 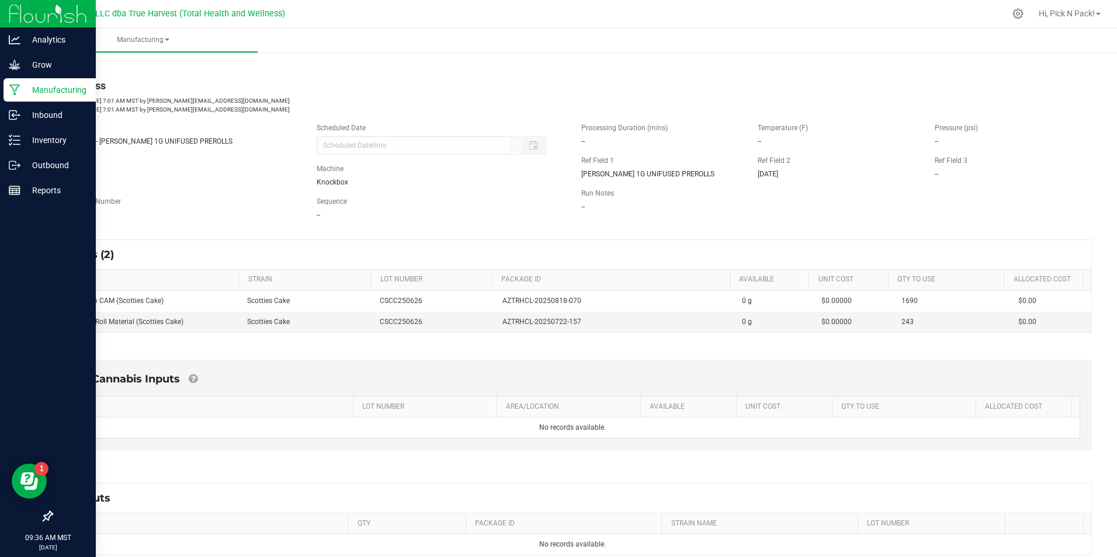 What do you see at coordinates (598, 193) in the screenshot?
I see `span: Run Notes` at bounding box center [598, 193].